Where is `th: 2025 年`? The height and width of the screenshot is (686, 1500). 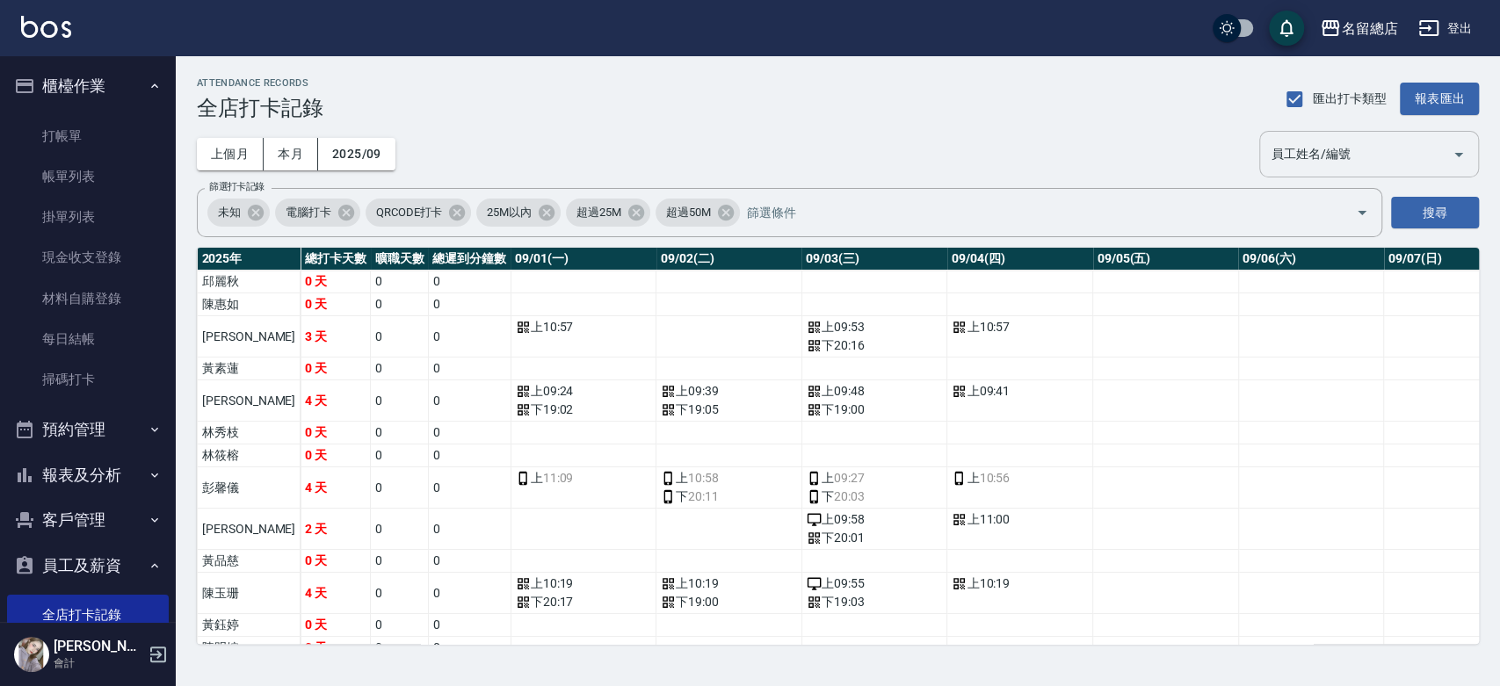 th: 2025 年 is located at coordinates (249, 259).